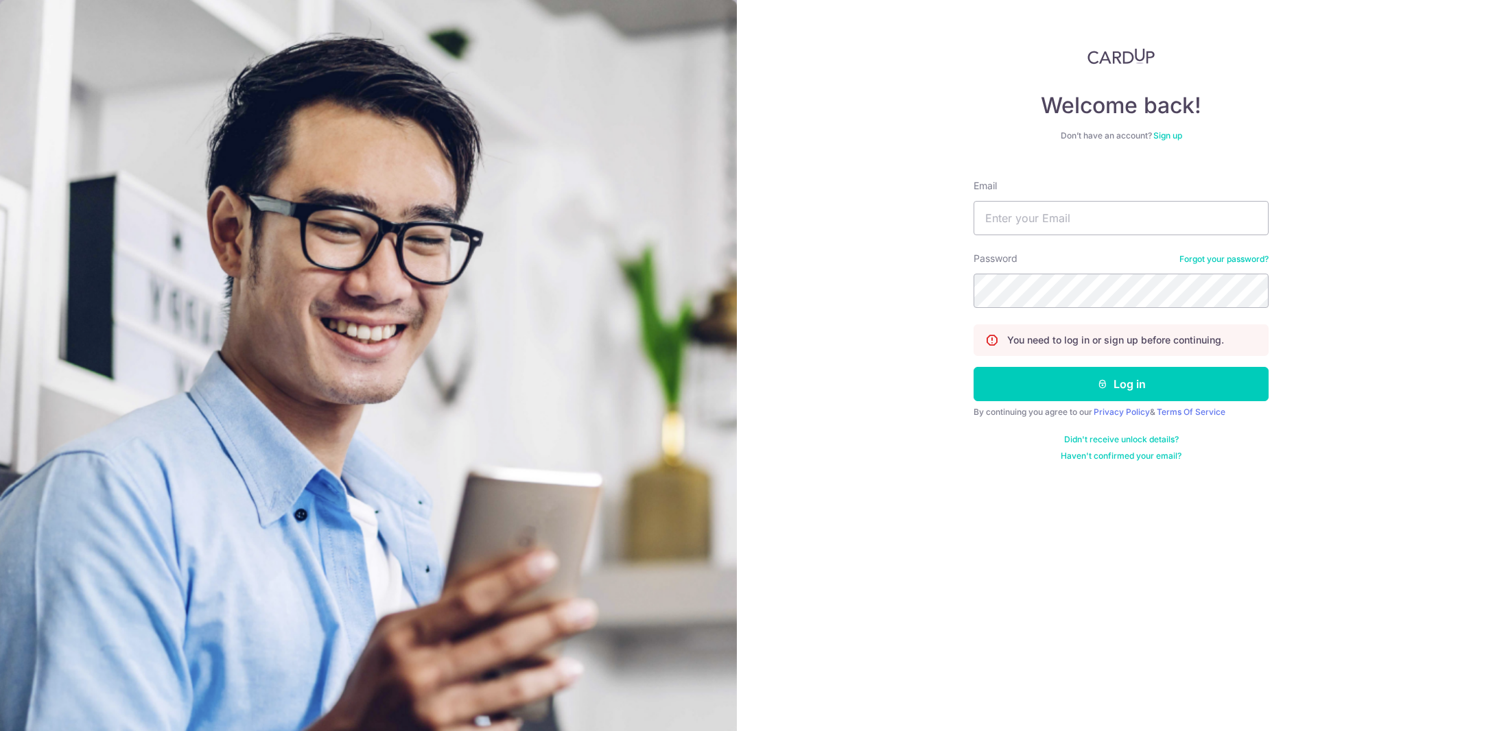 Image resolution: width=1506 pixels, height=731 pixels. Describe the element at coordinates (1121, 218) in the screenshot. I see `input: Enter your Email` at that location.